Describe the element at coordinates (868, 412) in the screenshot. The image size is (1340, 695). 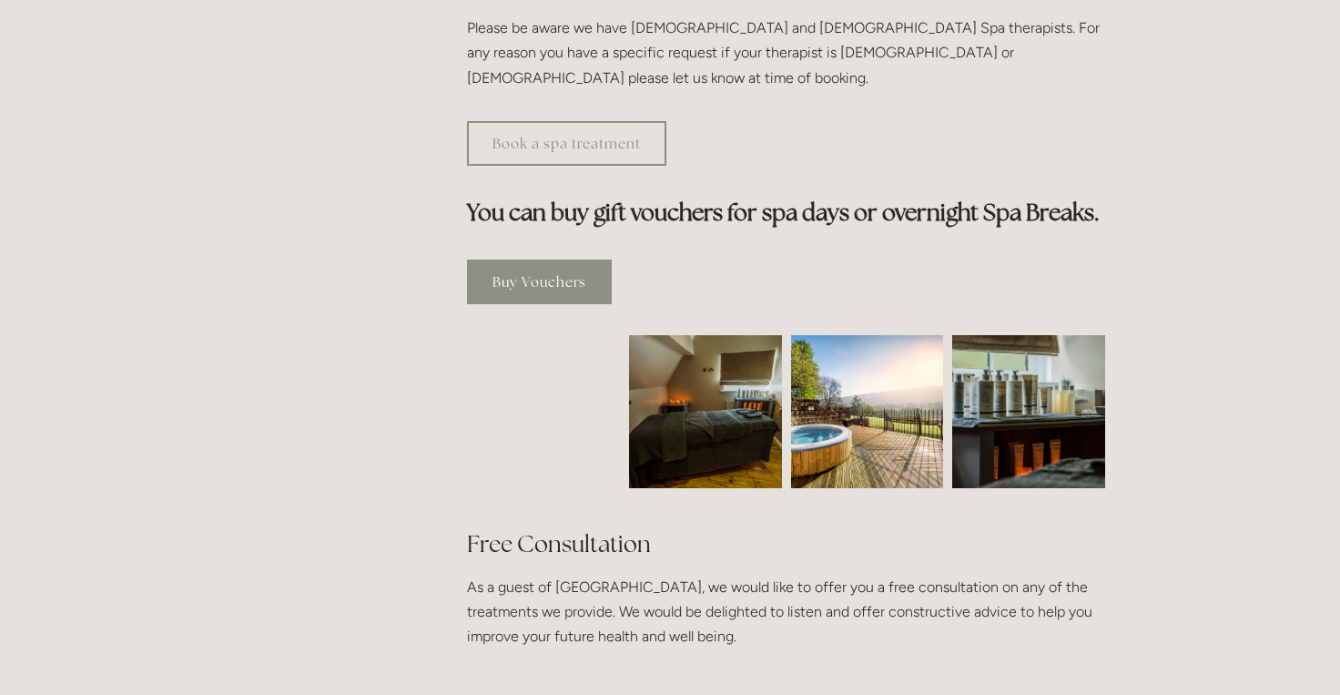
I see `img: Outdoor jacuzzi with a view of the Peak District, Losehill House Hotel and Spa` at that location.